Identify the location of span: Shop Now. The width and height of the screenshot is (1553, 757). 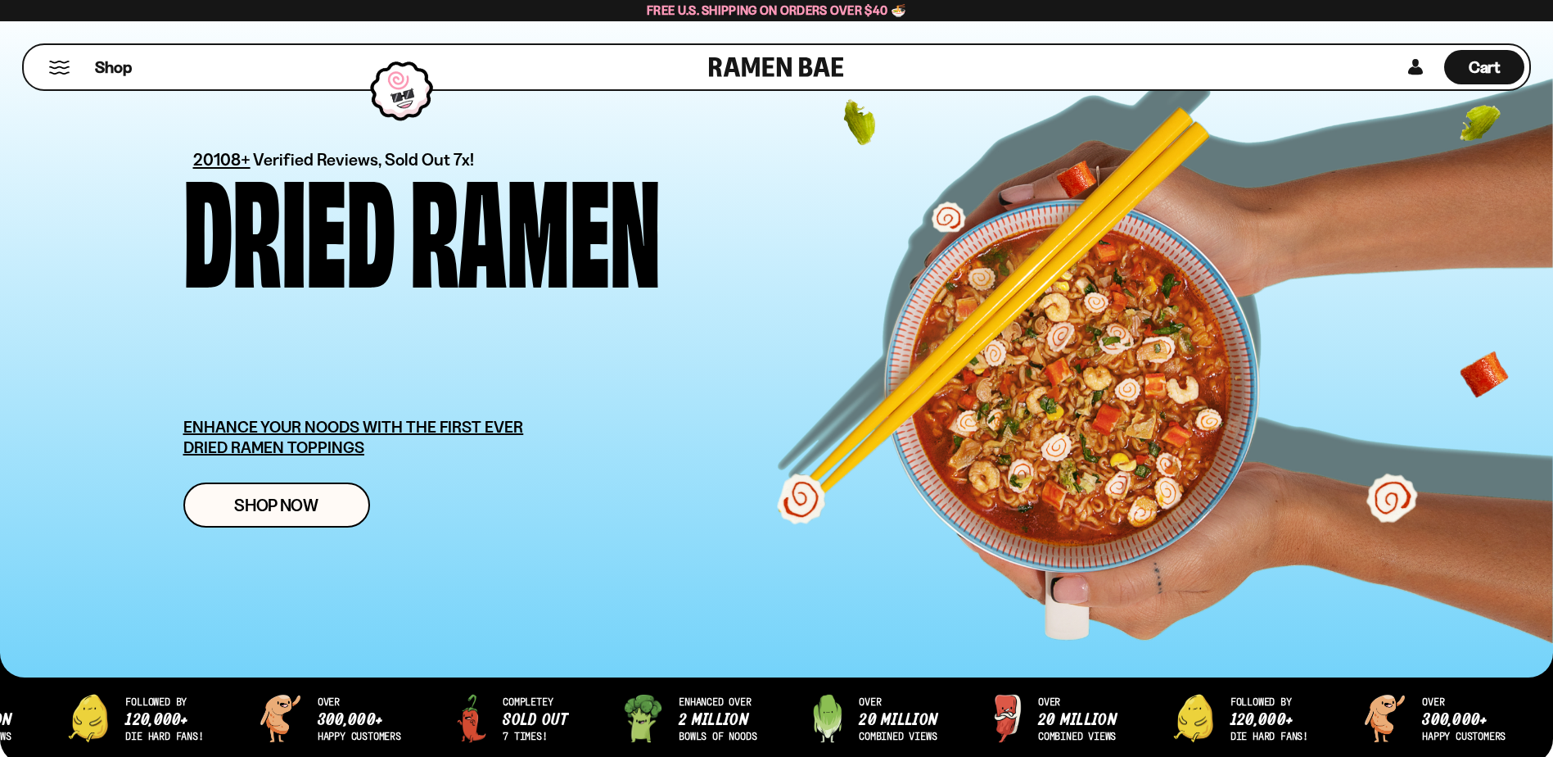
(276, 504).